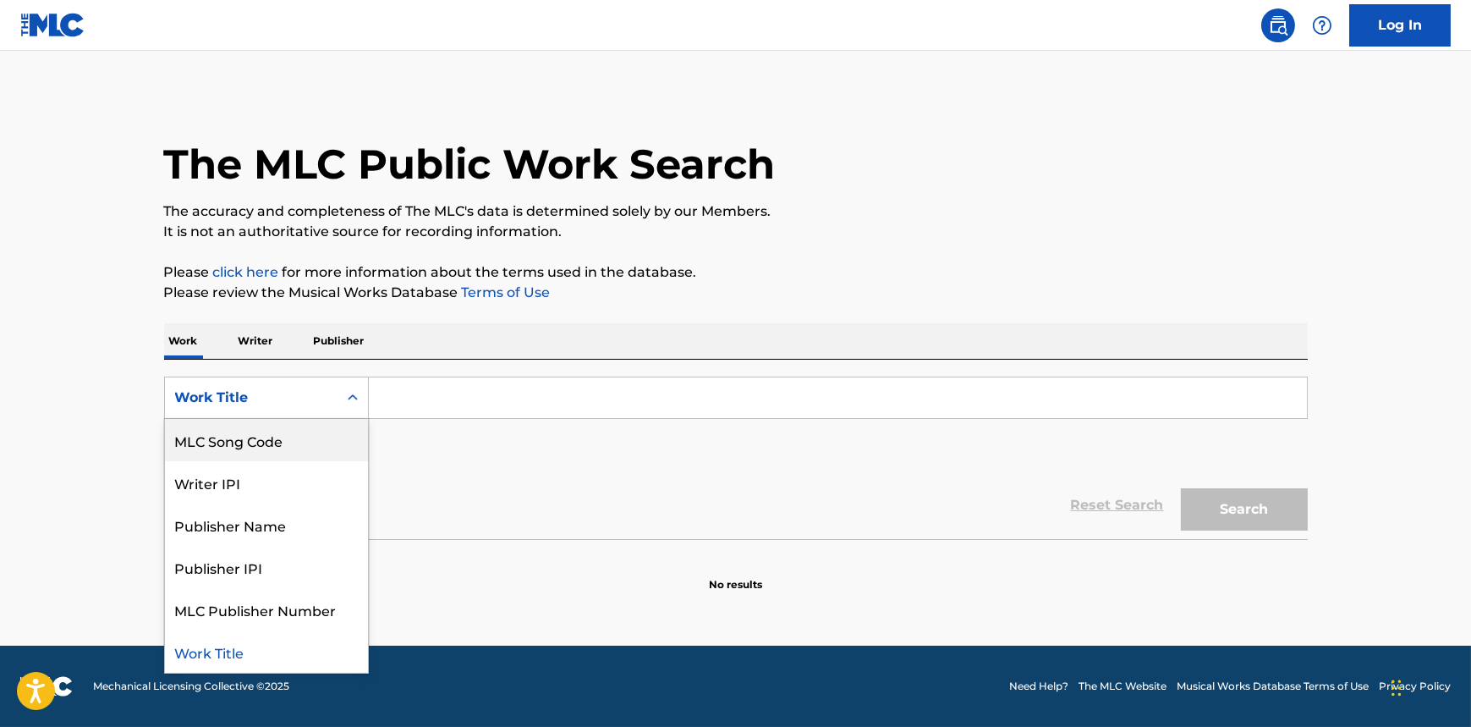  What do you see at coordinates (736, 272) in the screenshot?
I see `p: Please for more information about the terms used in the database.` at bounding box center [736, 272].